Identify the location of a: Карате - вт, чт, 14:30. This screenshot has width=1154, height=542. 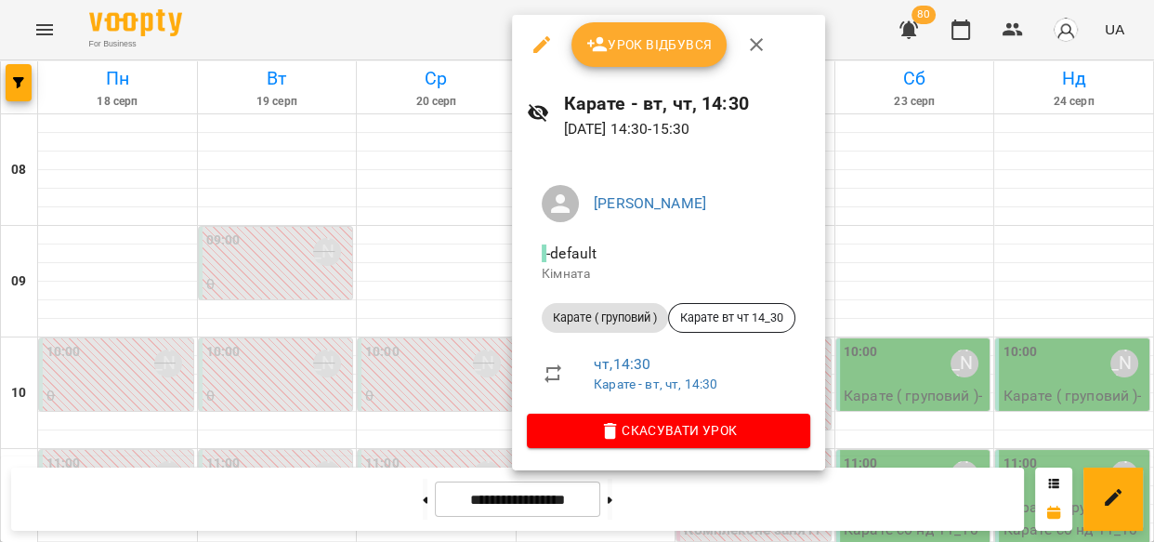
(655, 384).